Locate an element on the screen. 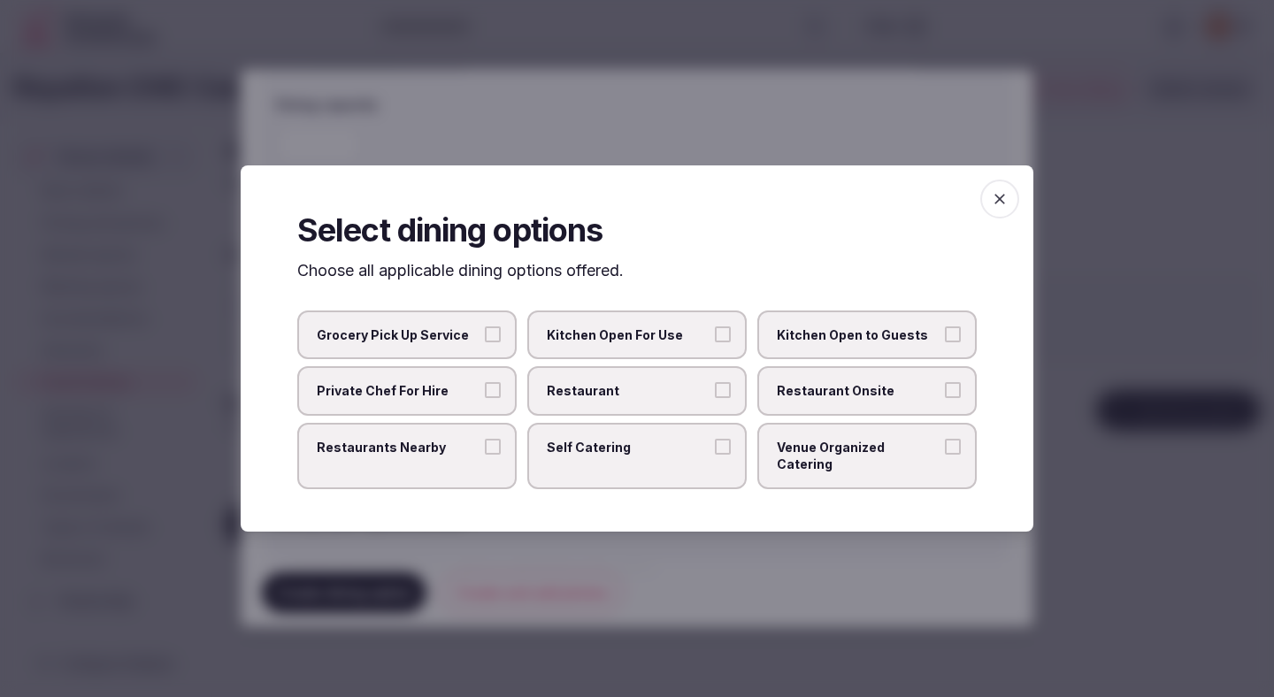 The height and width of the screenshot is (697, 1274). span: Venue Organized Catering is located at coordinates (858, 456).